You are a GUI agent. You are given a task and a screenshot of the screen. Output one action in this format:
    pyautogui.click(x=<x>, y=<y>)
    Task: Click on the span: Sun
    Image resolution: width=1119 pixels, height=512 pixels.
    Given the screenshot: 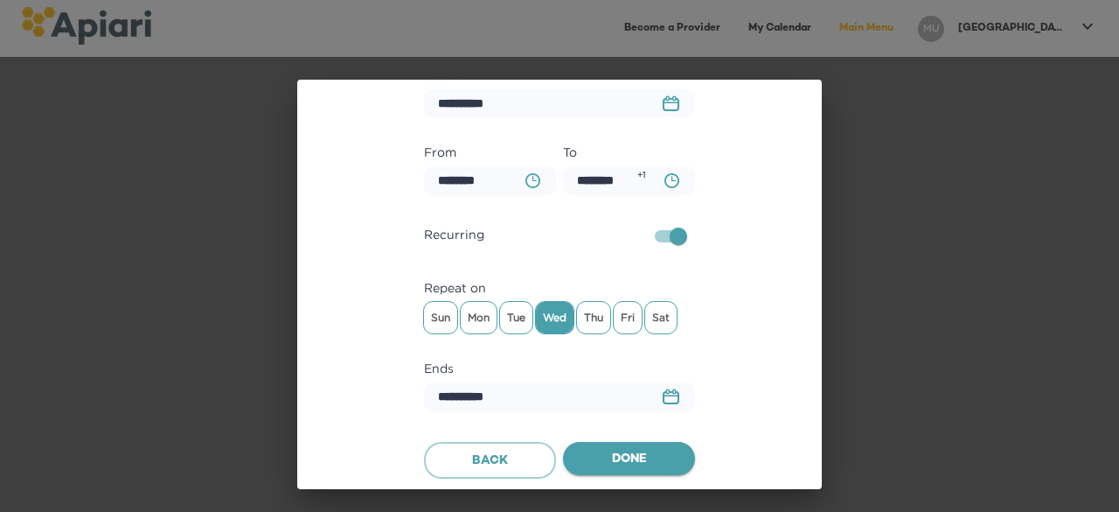 What is the action you would take?
    pyautogui.click(x=441, y=317)
    